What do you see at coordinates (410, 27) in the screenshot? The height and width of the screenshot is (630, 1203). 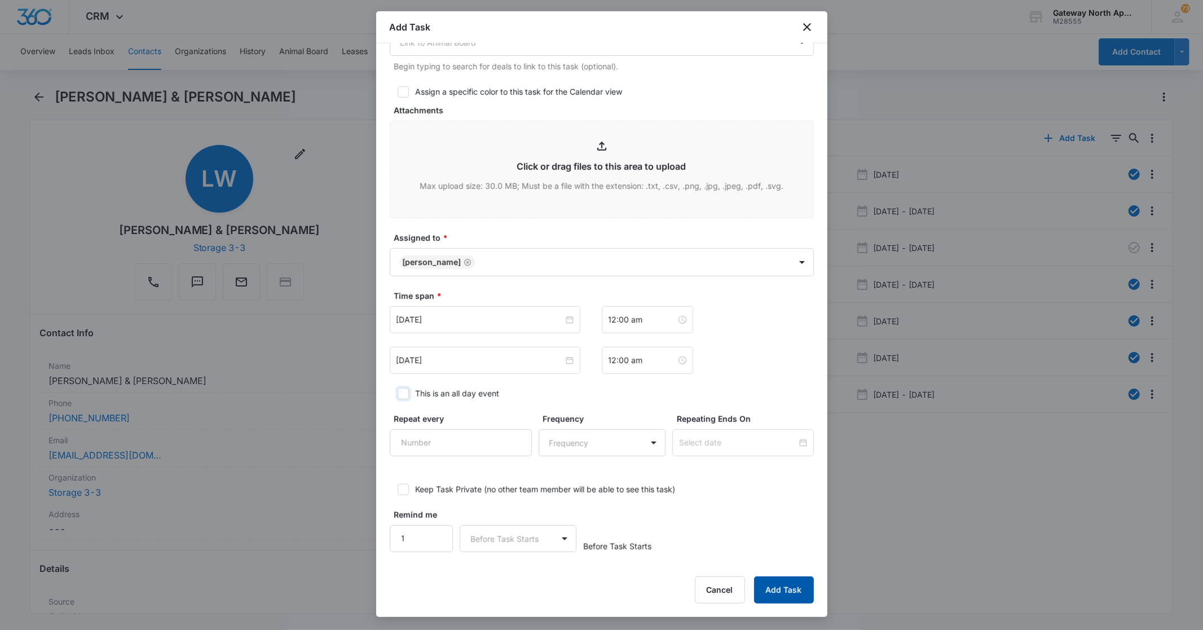 I see `h1: Add Task` at bounding box center [410, 27].